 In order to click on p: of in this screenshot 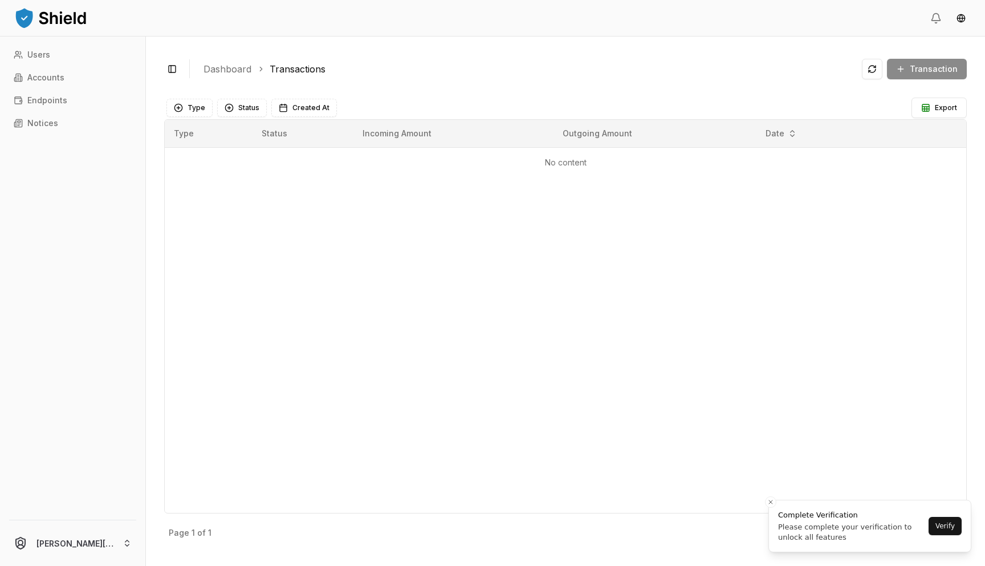, I will do `click(201, 533)`.